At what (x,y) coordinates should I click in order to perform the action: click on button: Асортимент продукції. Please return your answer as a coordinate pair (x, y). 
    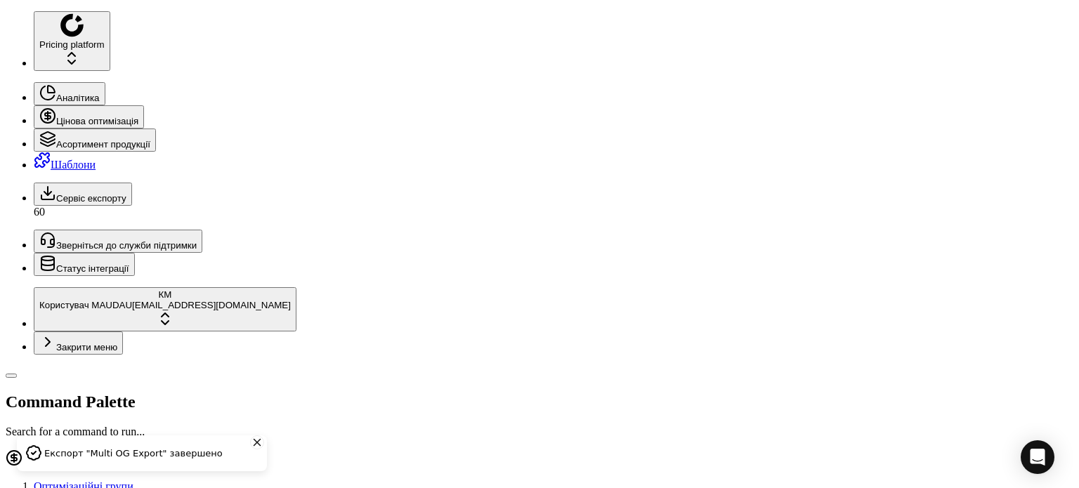
    Looking at the image, I should click on (95, 140).